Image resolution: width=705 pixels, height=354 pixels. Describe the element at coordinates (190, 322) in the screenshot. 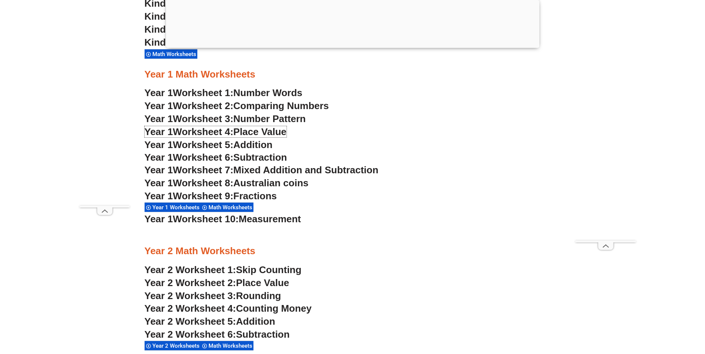

I see `span: Year 2 Worksheet 5:` at that location.